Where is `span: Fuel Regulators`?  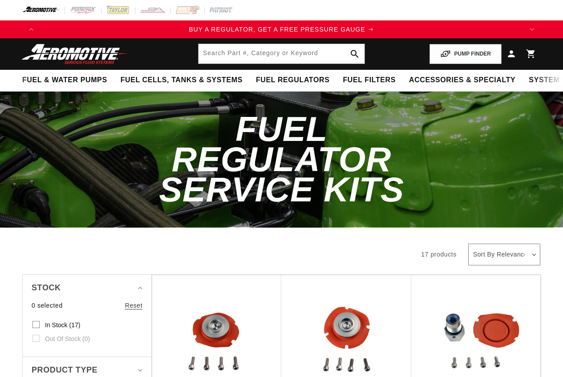
span: Fuel Regulators is located at coordinates (292, 80).